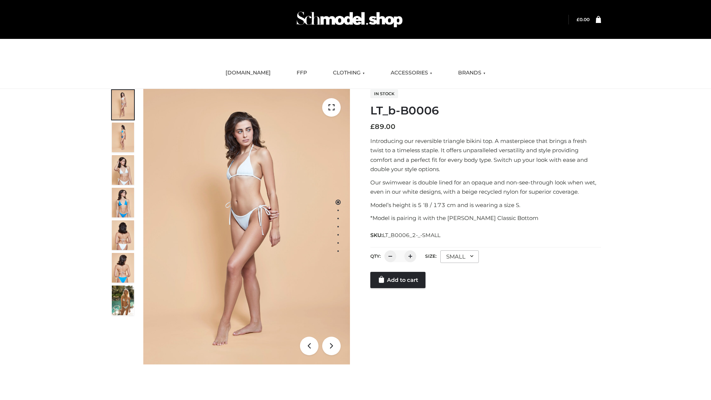  Describe the element at coordinates (583, 19) in the screenshot. I see `bdi: 0.00` at that location.